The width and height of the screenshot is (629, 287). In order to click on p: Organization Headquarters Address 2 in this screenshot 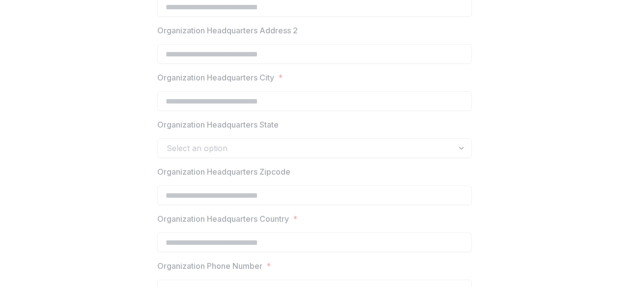, I will do `click(227, 30)`.